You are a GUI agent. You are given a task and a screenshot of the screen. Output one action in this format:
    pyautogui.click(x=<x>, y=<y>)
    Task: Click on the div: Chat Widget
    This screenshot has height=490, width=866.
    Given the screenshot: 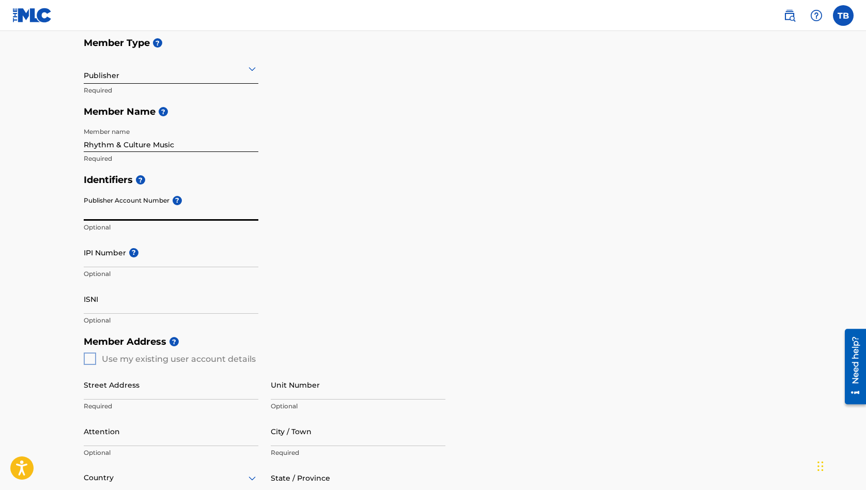 What is the action you would take?
    pyautogui.click(x=840, y=465)
    